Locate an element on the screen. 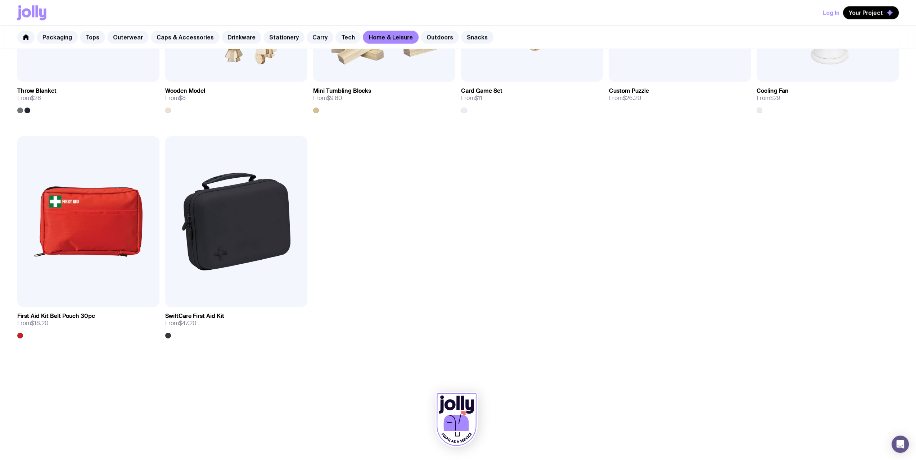  a: Stationery is located at coordinates (284, 37).